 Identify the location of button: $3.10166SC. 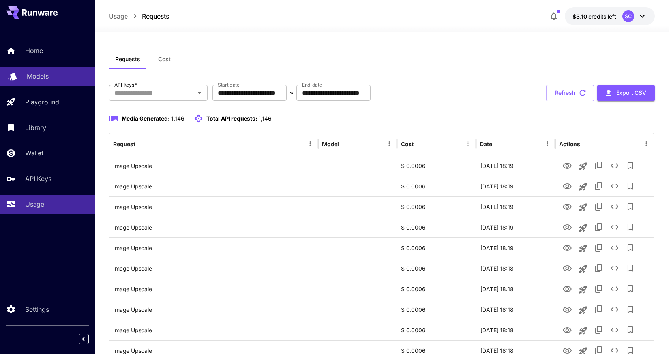
(610, 16).